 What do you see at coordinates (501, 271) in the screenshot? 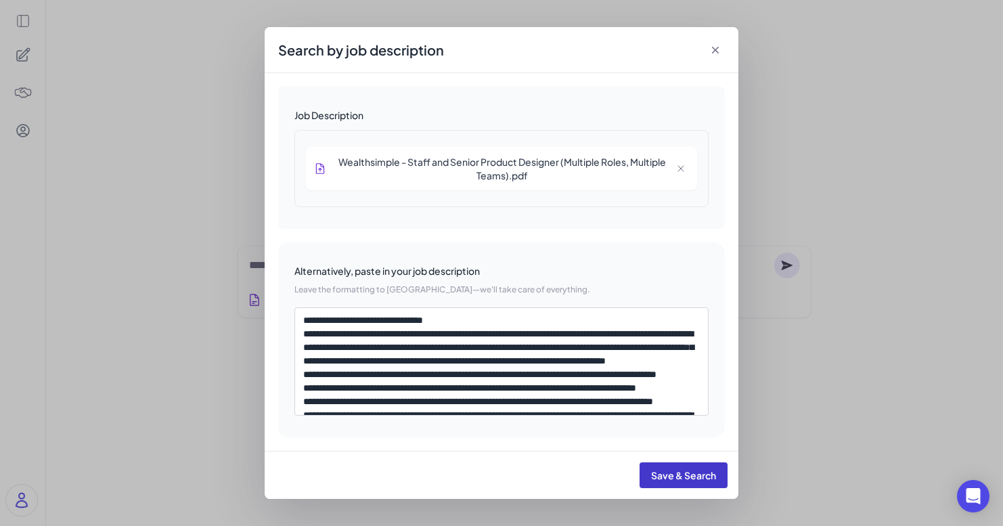
I see `div: Alternatively, paste in your job description` at bounding box center [501, 271].